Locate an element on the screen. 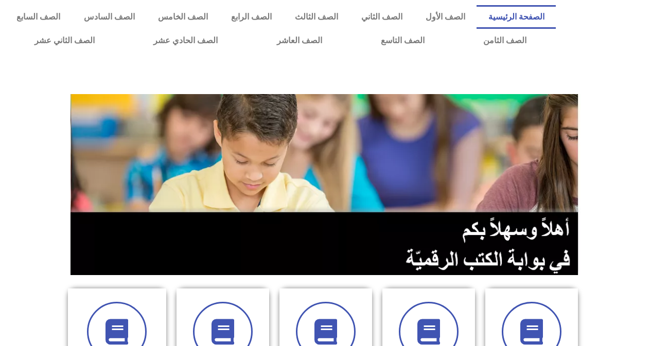  a: الصف السابع is located at coordinates (39, 17).